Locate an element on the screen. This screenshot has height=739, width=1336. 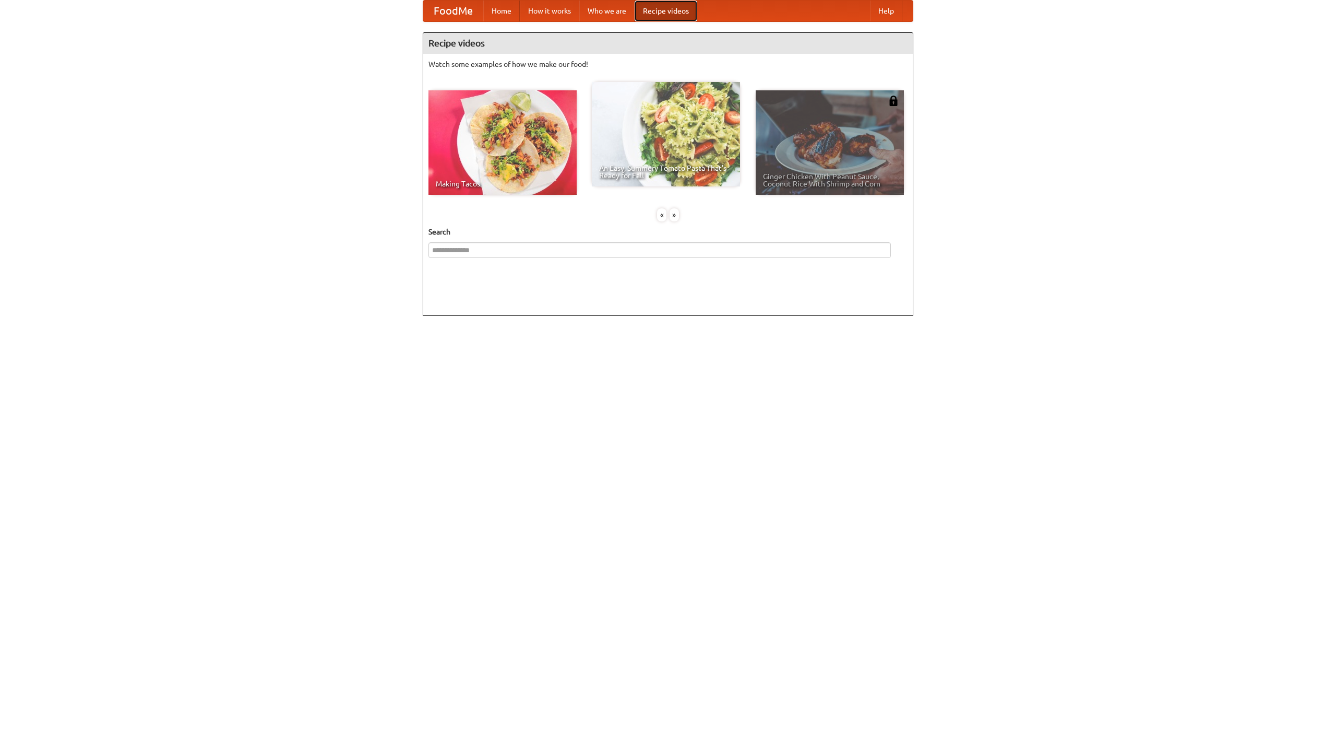
span: Making Tacos is located at coordinates (503, 184).